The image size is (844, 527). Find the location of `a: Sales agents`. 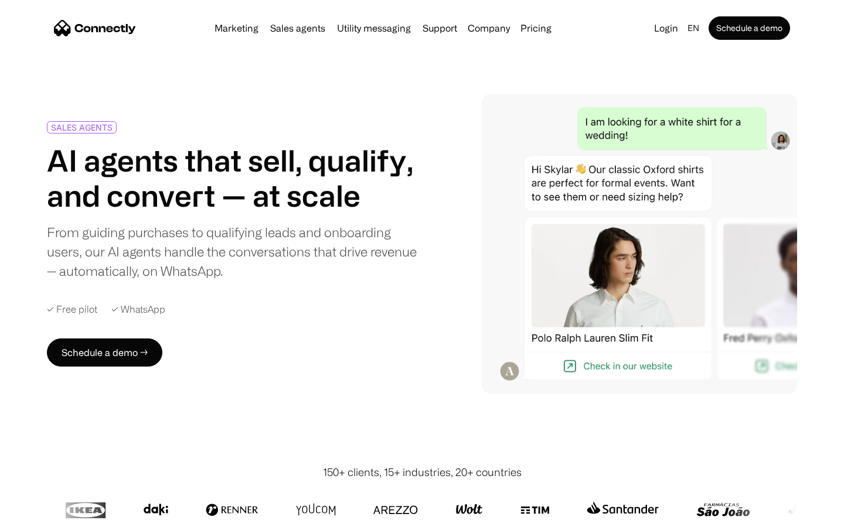

a: Sales agents is located at coordinates (298, 28).